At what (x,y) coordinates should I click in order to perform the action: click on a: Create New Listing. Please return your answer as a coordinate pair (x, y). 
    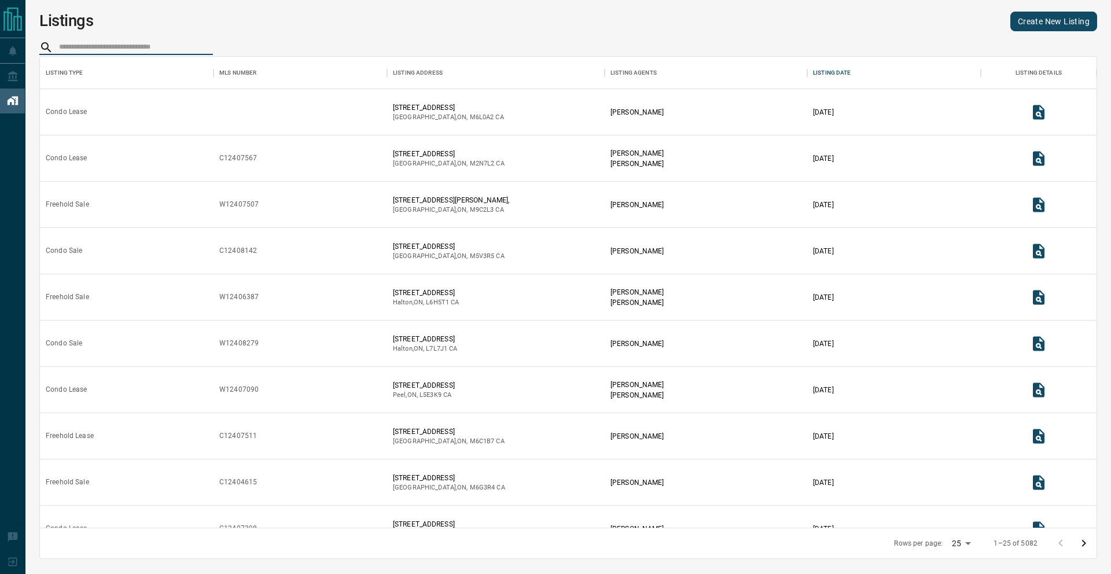
    Looking at the image, I should click on (1054, 21).